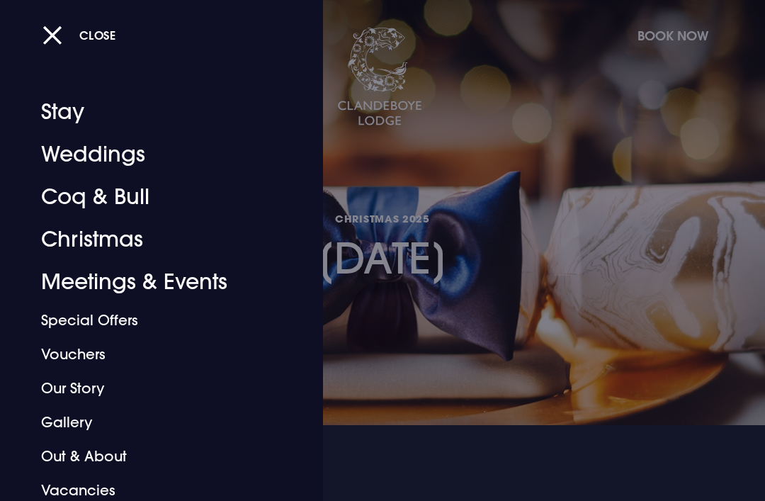 This screenshot has height=501, width=765. Describe the element at coordinates (152, 240) in the screenshot. I see `a: Christmas` at that location.